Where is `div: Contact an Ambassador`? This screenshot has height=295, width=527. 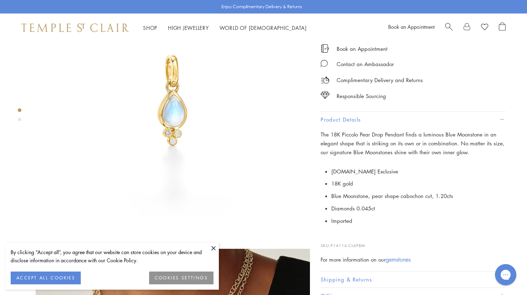 div: Contact an Ambassador is located at coordinates (365, 64).